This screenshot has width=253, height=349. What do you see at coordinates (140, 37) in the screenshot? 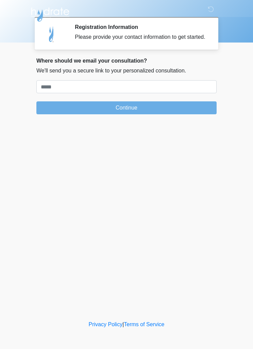
I see `div: Please provide your contact information to get started.` at bounding box center [140, 37].